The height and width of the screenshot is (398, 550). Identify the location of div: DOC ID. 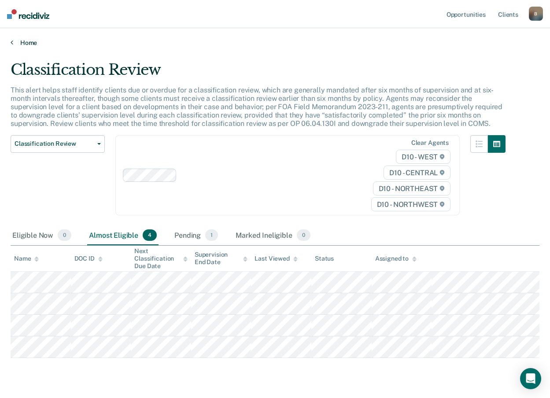
(88, 258).